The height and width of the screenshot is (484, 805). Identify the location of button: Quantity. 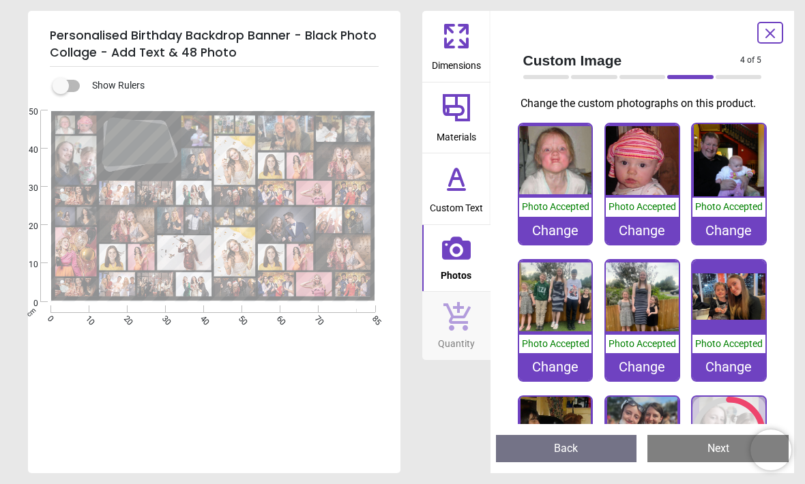
(456, 326).